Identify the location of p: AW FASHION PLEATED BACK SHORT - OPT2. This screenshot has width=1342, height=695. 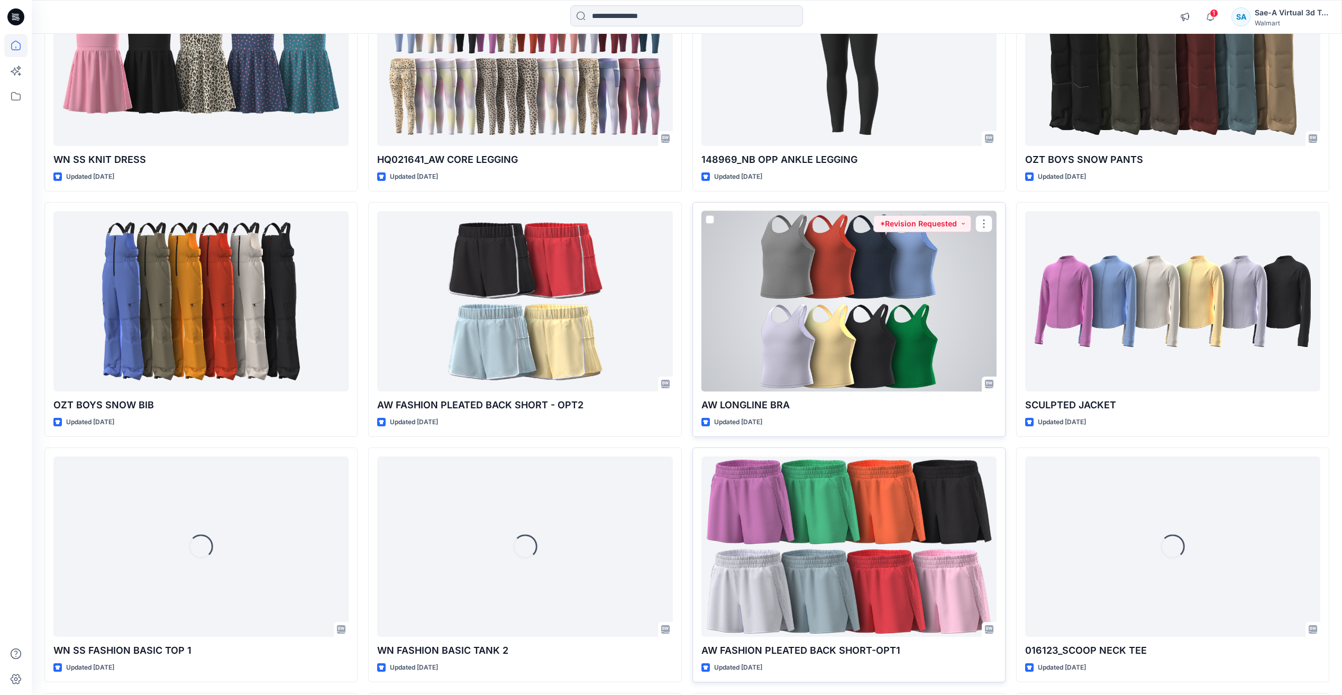
(525, 405).